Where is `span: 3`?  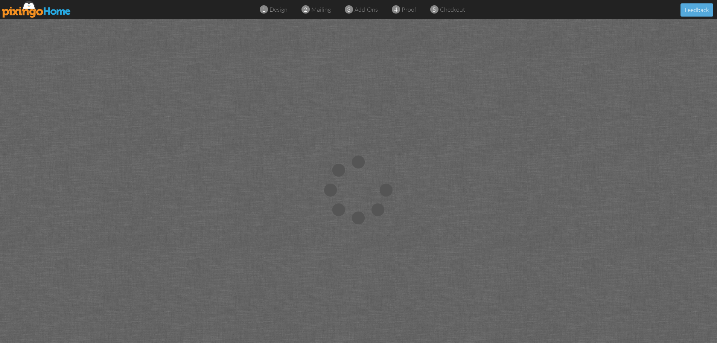 span: 3 is located at coordinates (349, 9).